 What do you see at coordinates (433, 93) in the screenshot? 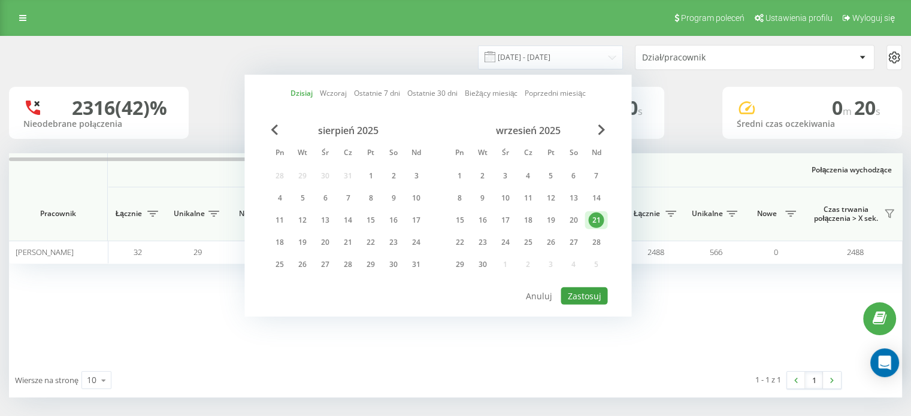
I see `a: Ostatnie 30 dni` at bounding box center [433, 93].